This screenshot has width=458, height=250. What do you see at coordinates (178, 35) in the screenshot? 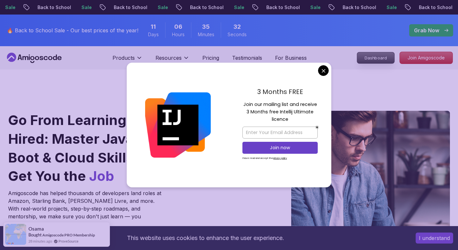
I see `span: Hours` at bounding box center [178, 35].